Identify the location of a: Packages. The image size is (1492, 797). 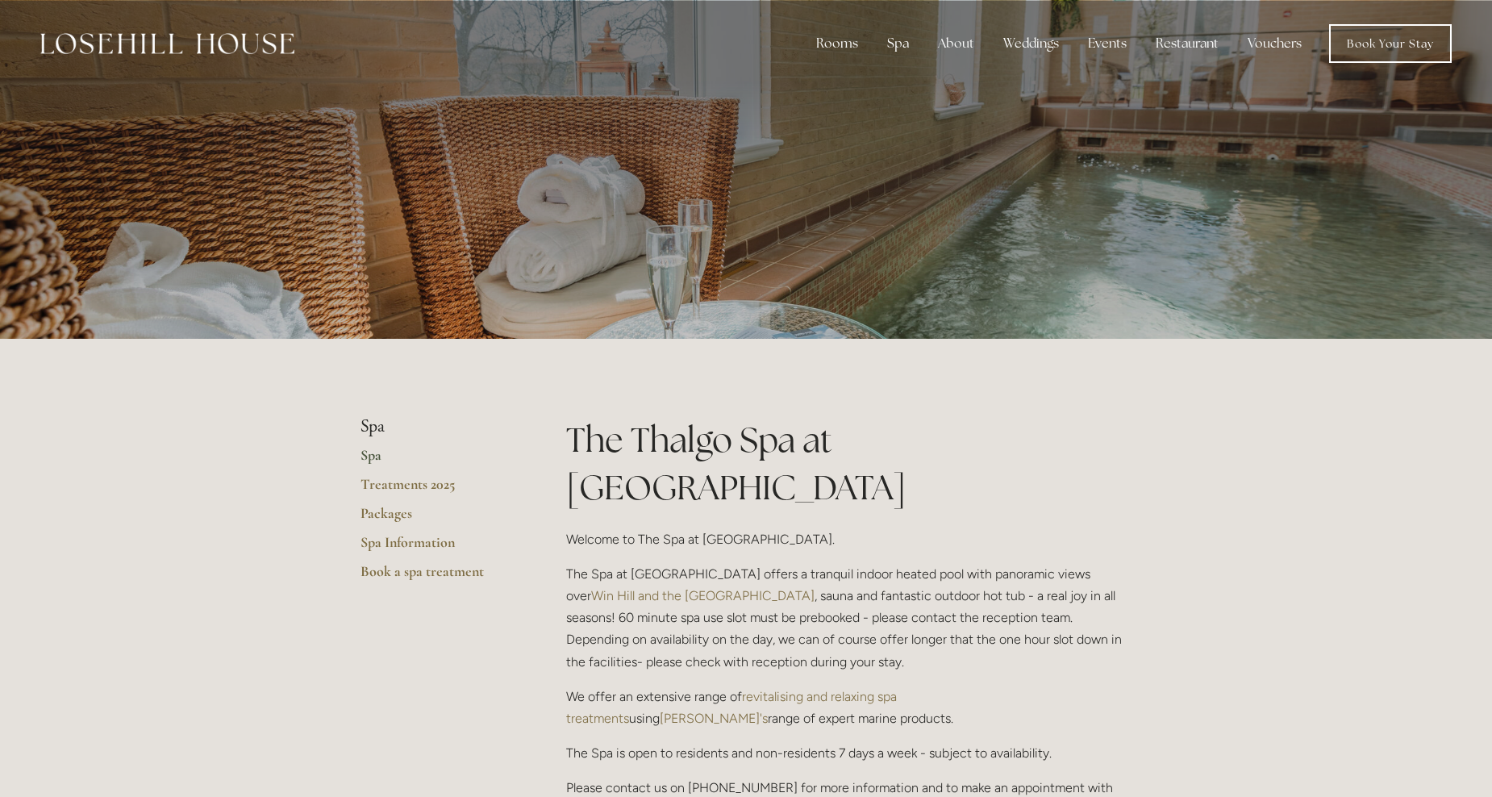
(437, 519).